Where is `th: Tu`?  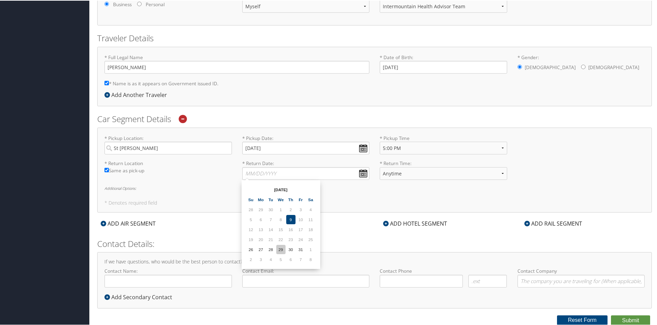
th: Tu is located at coordinates (271, 199).